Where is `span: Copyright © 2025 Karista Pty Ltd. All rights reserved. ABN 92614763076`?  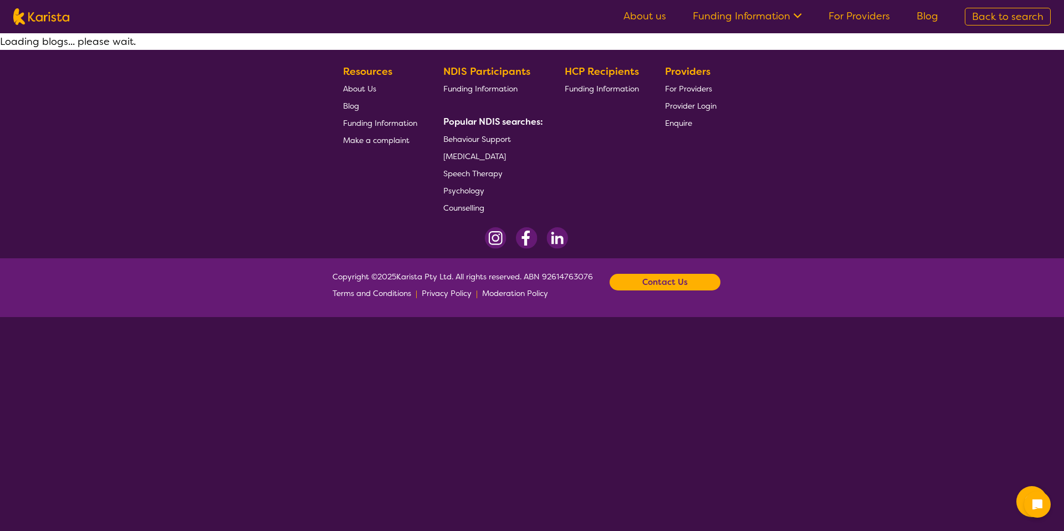 span: Copyright © 2025 Karista Pty Ltd. All rights reserved. ABN 92614763076 is located at coordinates (463, 285).